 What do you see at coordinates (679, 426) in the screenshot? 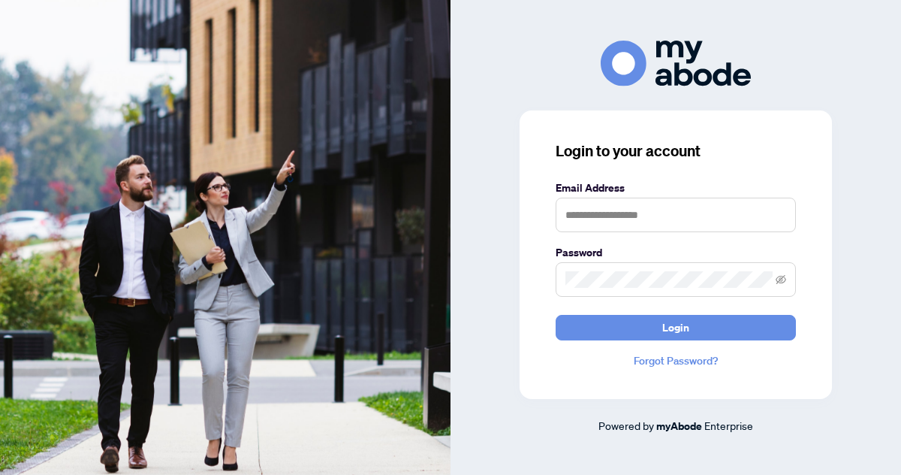
I see `a: myAbode` at bounding box center [679, 426].